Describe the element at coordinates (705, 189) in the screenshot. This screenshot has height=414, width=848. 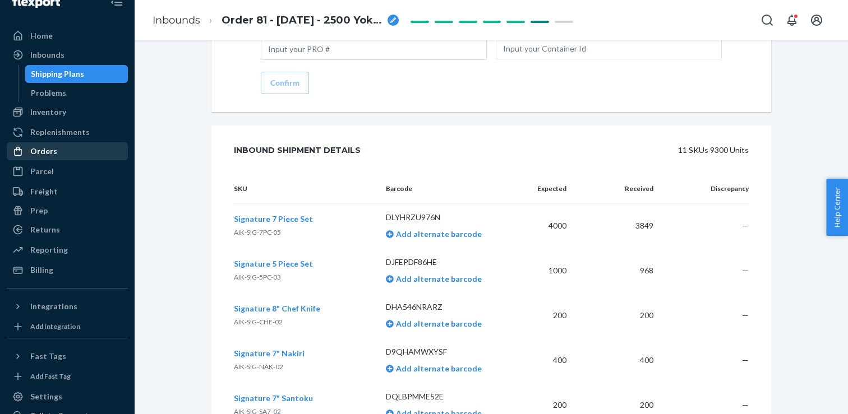
I see `th: Discrepancy` at that location.